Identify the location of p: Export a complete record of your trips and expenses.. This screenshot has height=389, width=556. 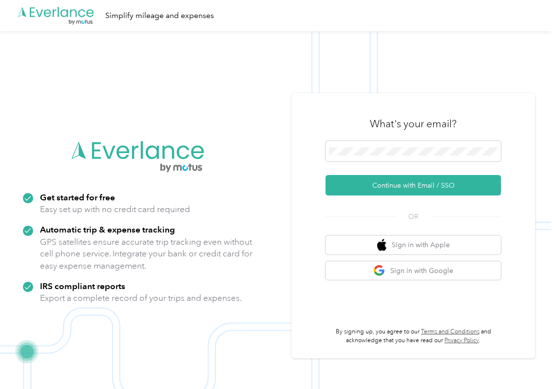
(141, 298).